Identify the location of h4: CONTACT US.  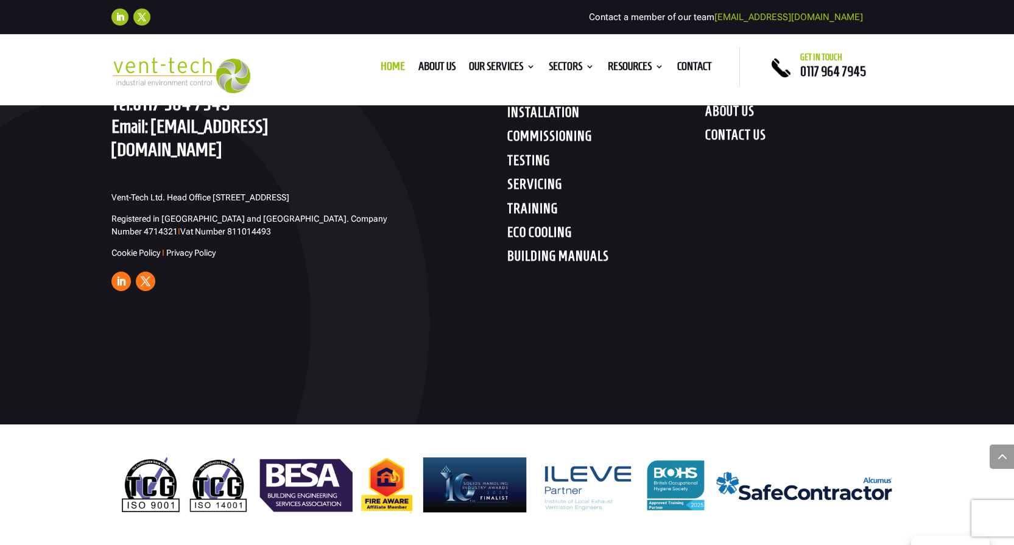
(804, 138).